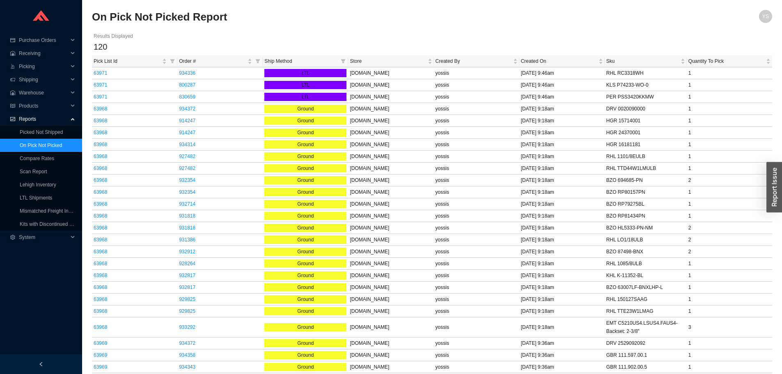 This screenshot has width=782, height=374. Describe the element at coordinates (347, 17) in the screenshot. I see `h2: On Pick Not Picked Report` at that location.